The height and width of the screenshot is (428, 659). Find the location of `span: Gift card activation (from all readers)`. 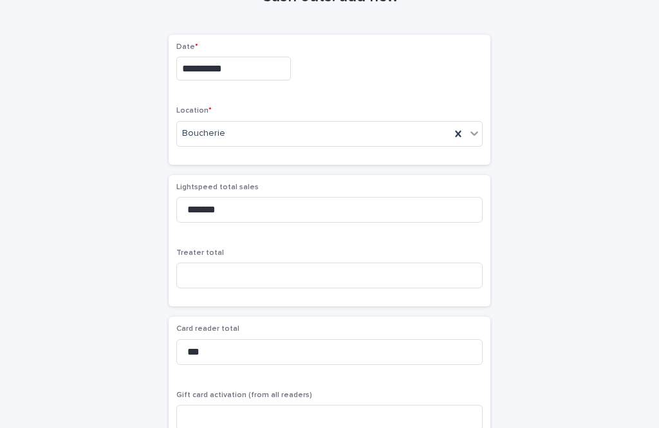

span: Gift card activation (from all readers) is located at coordinates (244, 395).